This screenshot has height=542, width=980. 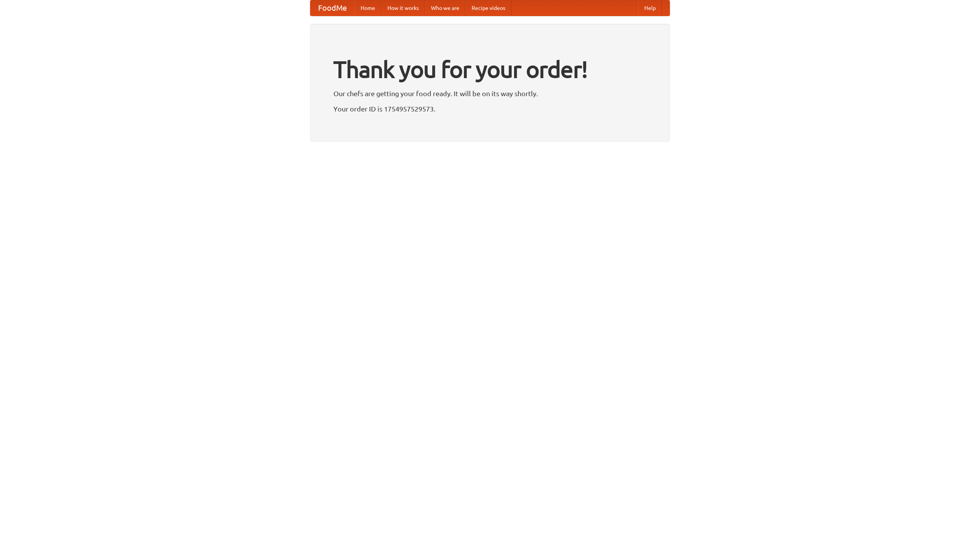 What do you see at coordinates (403, 8) in the screenshot?
I see `a: How it works` at bounding box center [403, 8].